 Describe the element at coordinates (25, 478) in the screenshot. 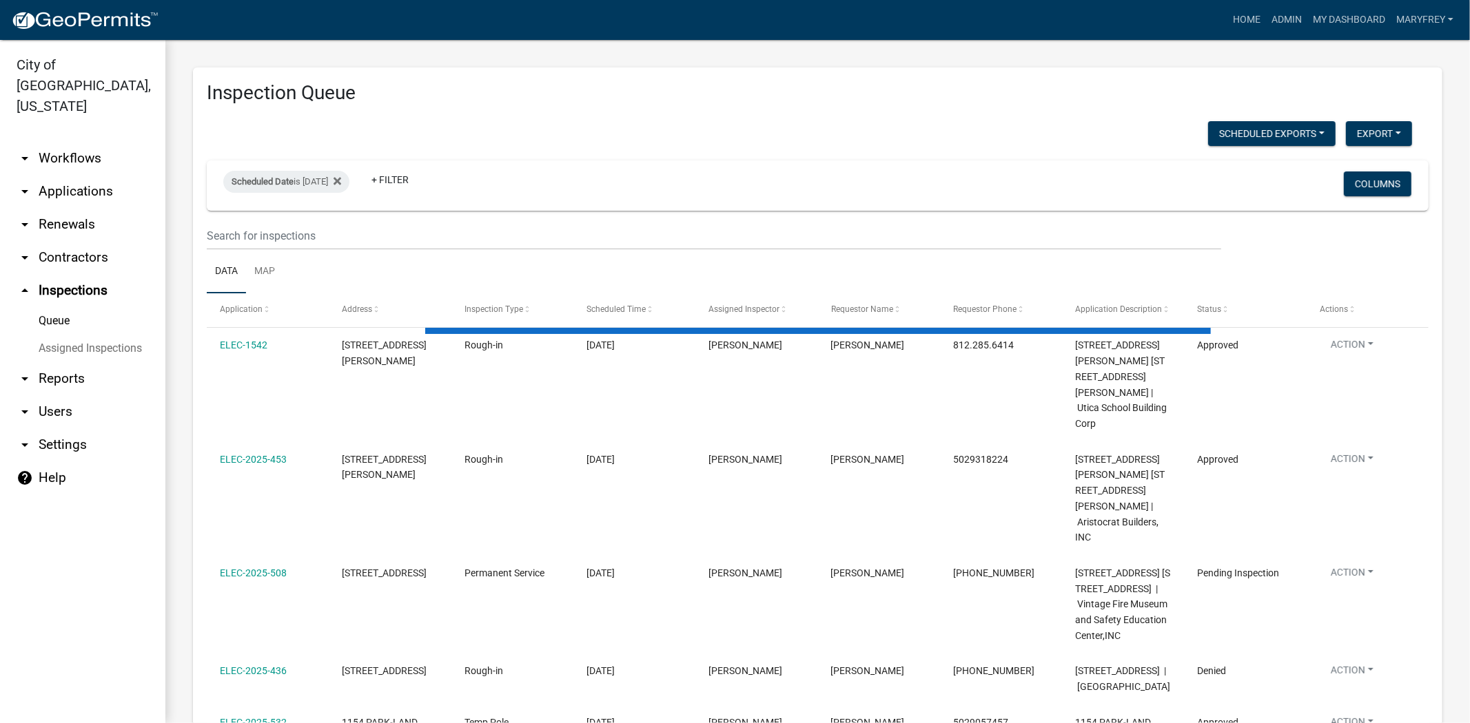

I see `i: help` at that location.